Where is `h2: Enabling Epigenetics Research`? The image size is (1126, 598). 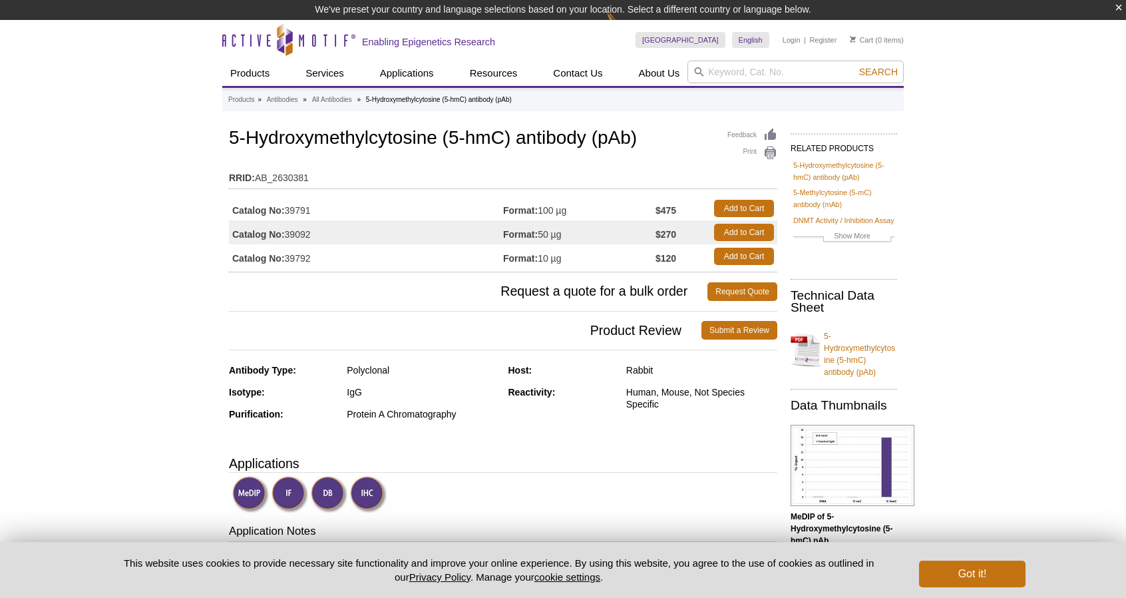 h2: Enabling Epigenetics Research is located at coordinates (429, 42).